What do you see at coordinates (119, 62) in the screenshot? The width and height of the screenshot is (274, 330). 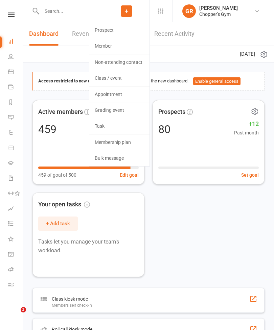 I see `a: Non-attending contact` at bounding box center [119, 62].